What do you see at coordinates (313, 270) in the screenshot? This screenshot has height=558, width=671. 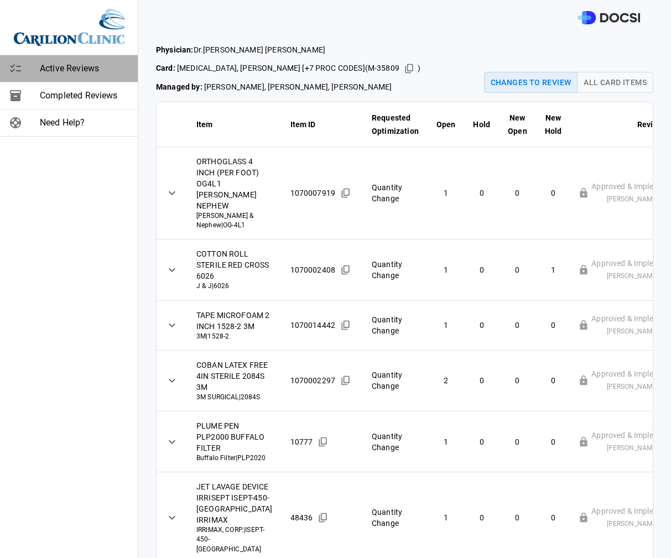 I see `span: 1070002408` at bounding box center [313, 270].